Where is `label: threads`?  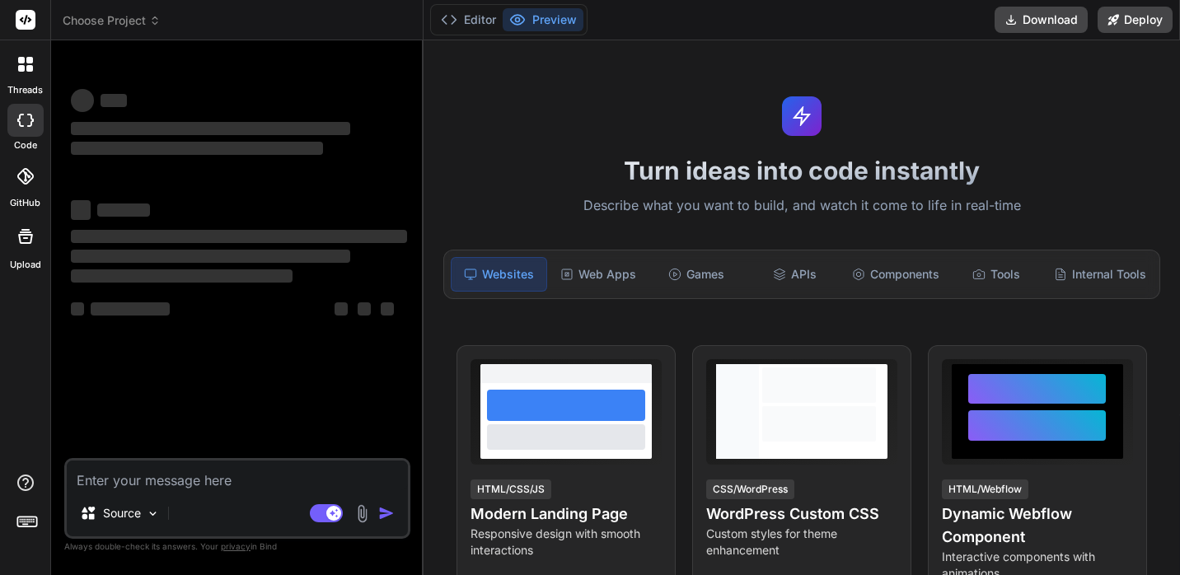 label: threads is located at coordinates (25, 90).